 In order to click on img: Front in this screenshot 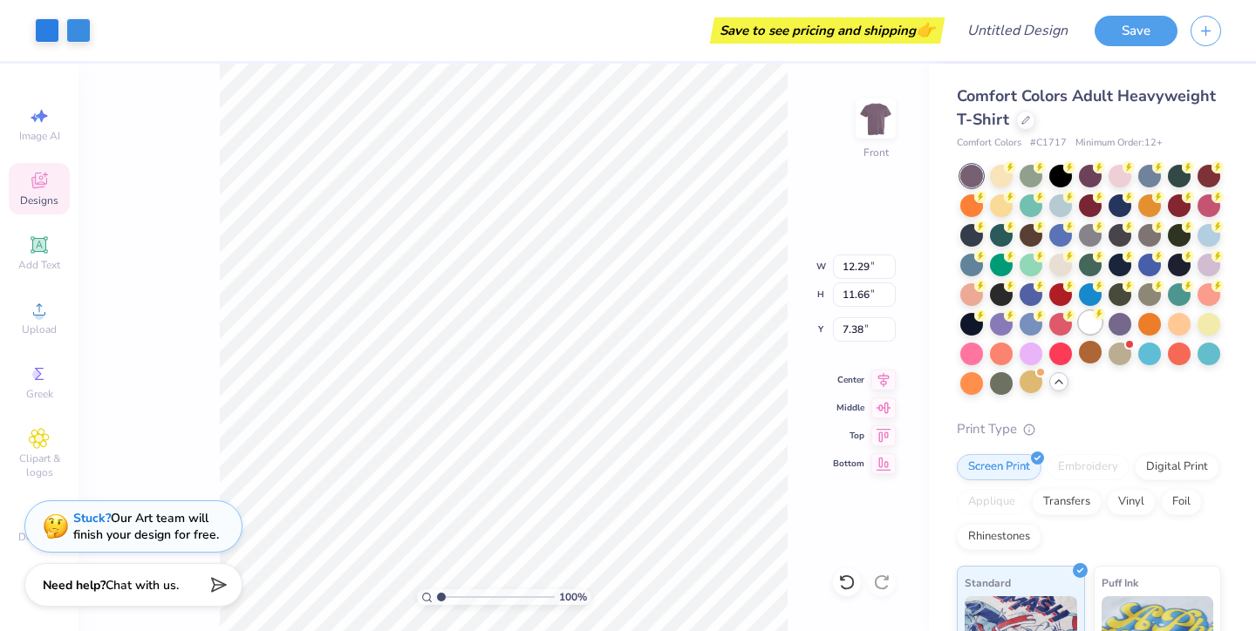, I will do `click(876, 119)`.